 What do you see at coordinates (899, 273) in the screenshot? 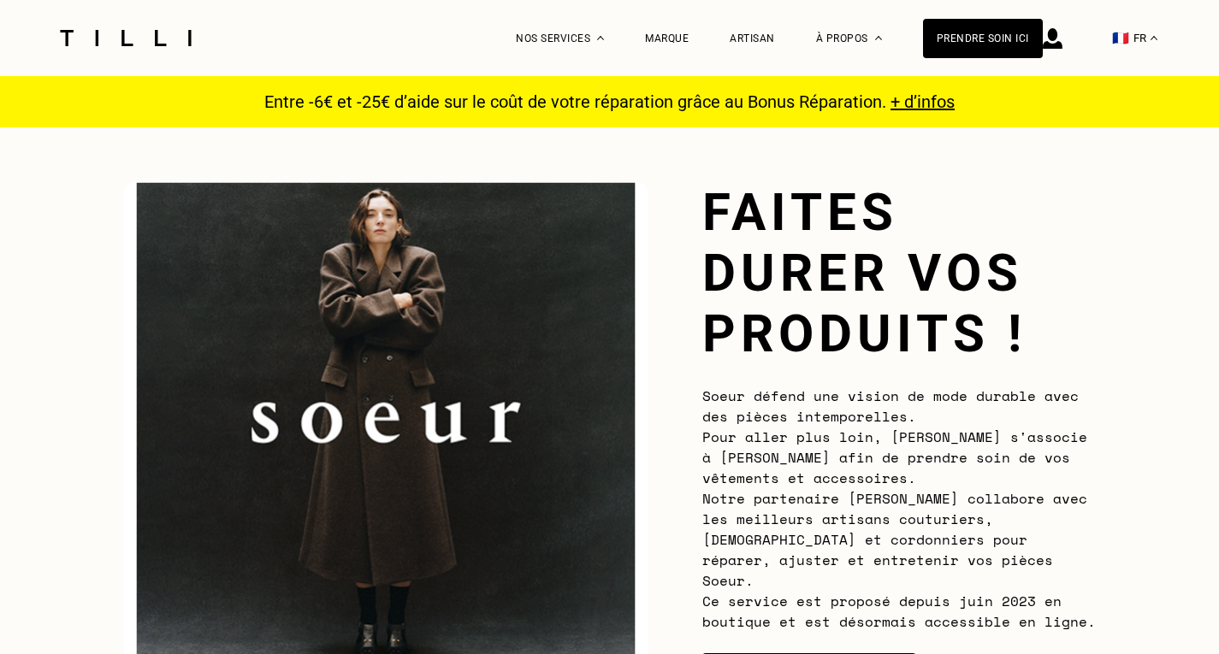
I see `h1: Faites durer vos produits !` at bounding box center [899, 273].